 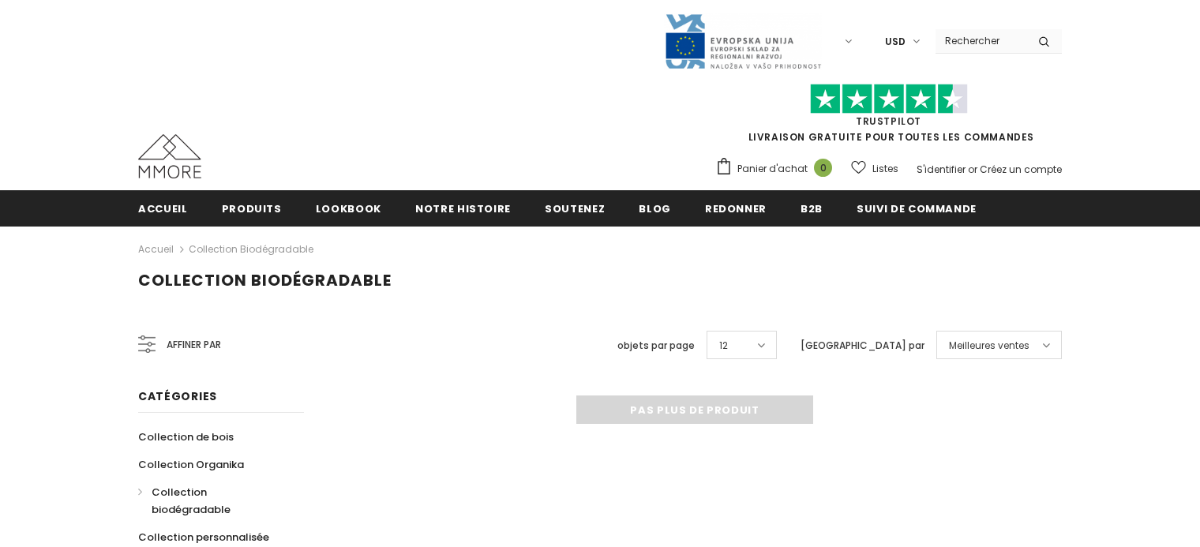 What do you see at coordinates (916, 208) in the screenshot?
I see `a: Suivi de commande` at bounding box center [916, 208].